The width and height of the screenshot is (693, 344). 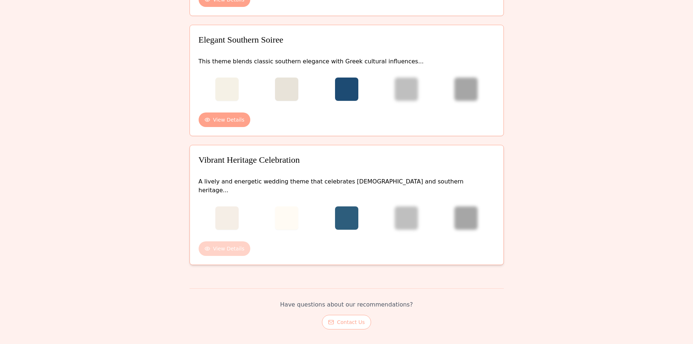 I want to click on p: This theme blends classic southern elegance with Greek cultural influences. .., so click(x=347, y=61).